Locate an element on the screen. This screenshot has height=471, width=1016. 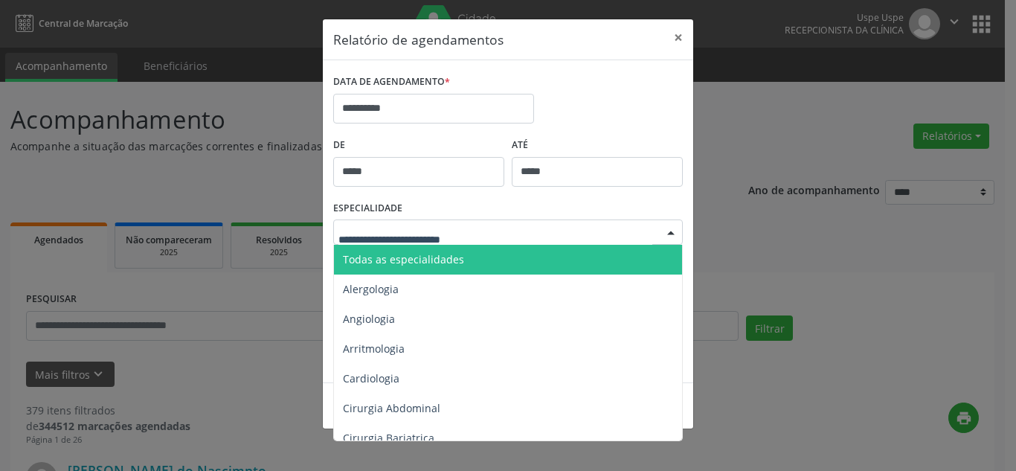
label: ESPECIALIDADE is located at coordinates (368, 208).